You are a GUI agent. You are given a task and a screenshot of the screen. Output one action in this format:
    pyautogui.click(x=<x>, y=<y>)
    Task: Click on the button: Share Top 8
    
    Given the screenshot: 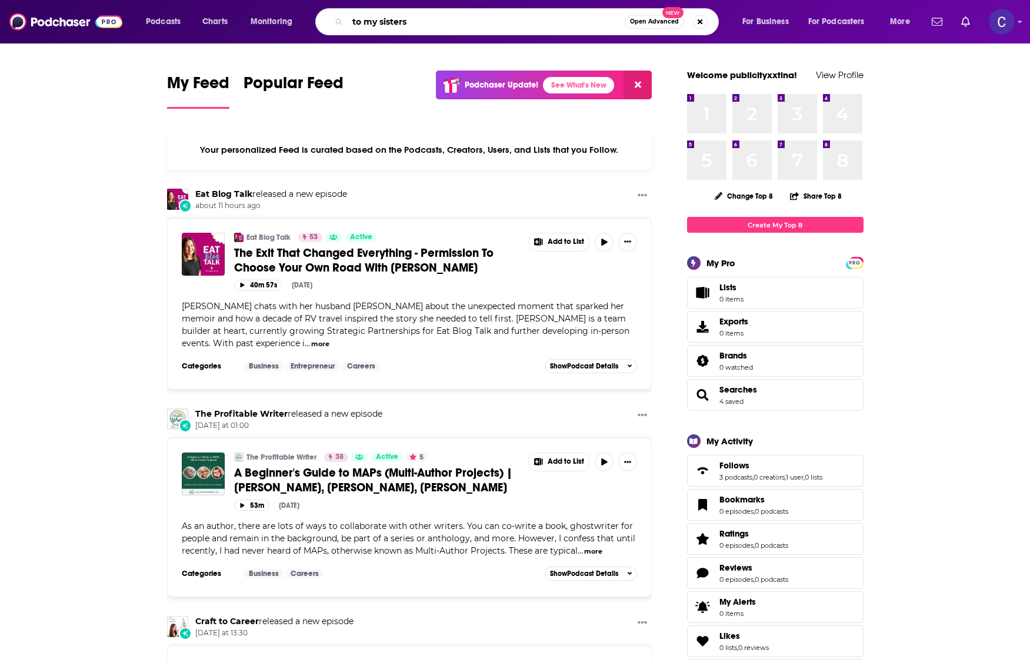 What is the action you would take?
    pyautogui.click(x=815, y=196)
    